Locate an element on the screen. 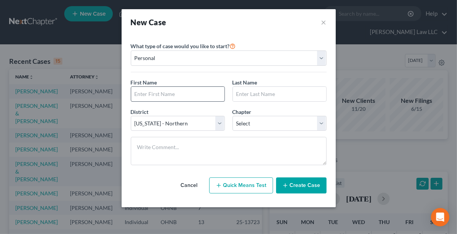 This screenshot has width=457, height=234. span: District is located at coordinates (139, 112).